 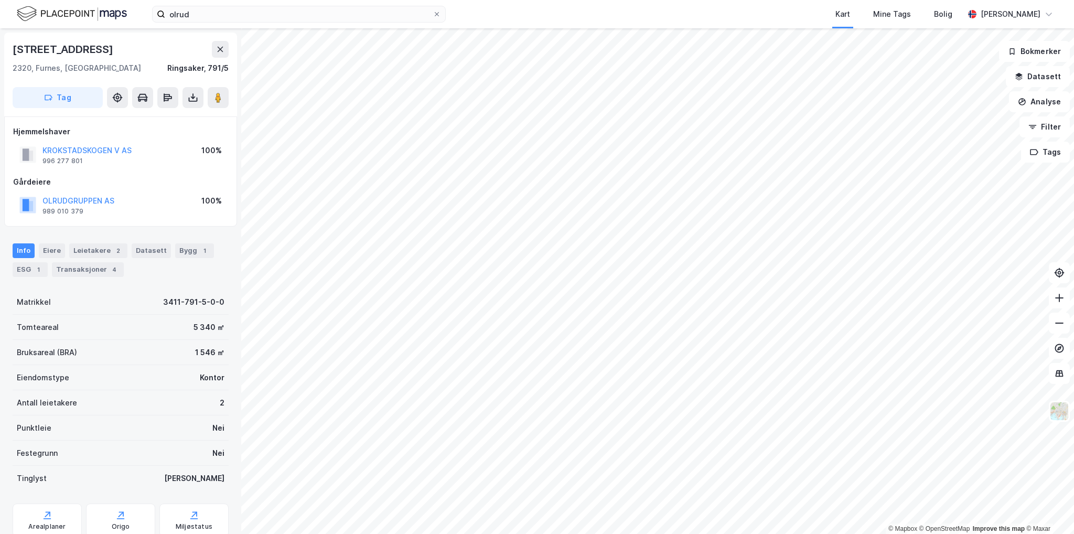 I want to click on div: Festegrunn, so click(x=37, y=453).